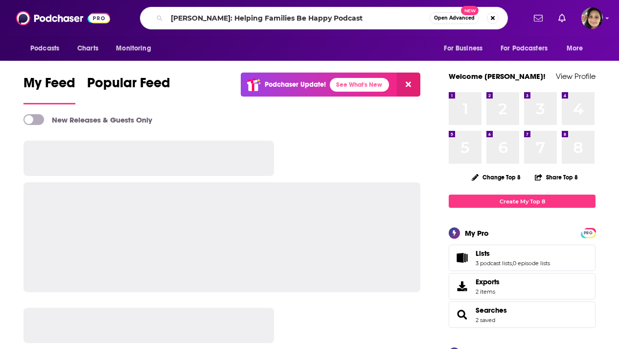 The image size is (619, 349). What do you see at coordinates (524, 48) in the screenshot?
I see `span: For Podcasters` at bounding box center [524, 48].